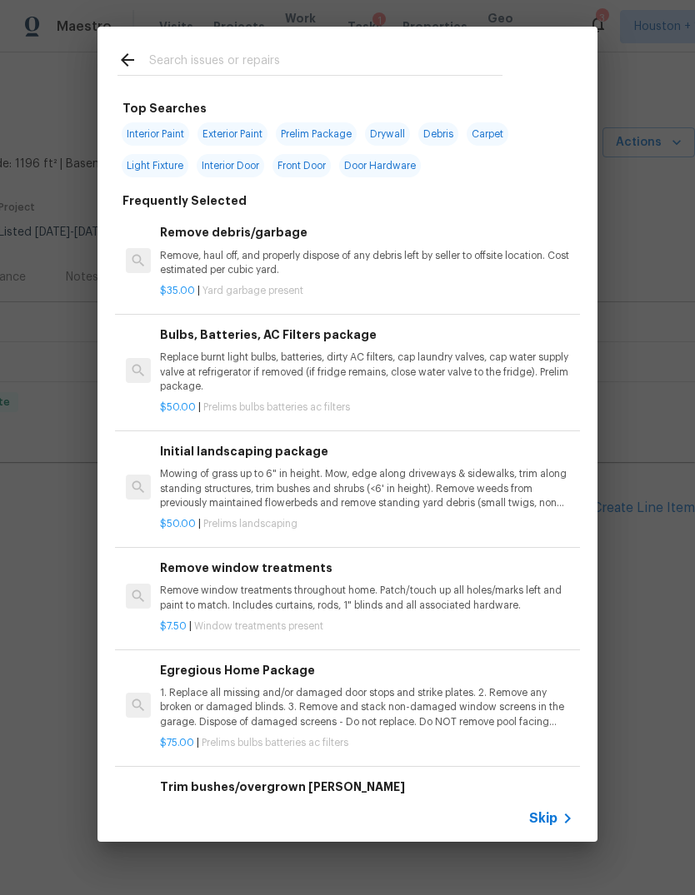 The image size is (695, 895). I want to click on span: $7.50, so click(173, 626).